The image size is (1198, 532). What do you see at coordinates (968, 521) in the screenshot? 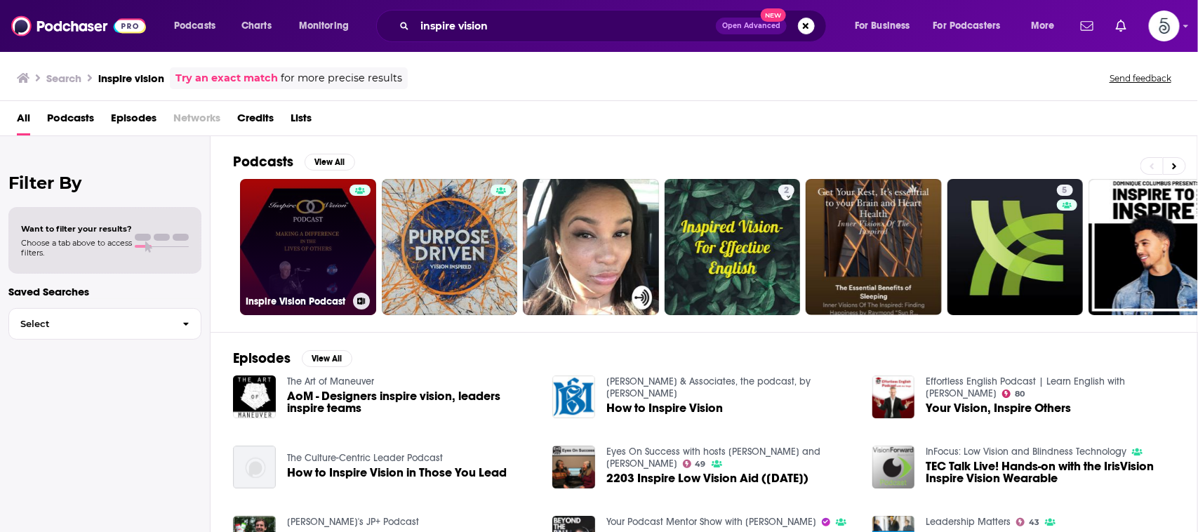
I see `a: Leadership Matters` at bounding box center [968, 521].